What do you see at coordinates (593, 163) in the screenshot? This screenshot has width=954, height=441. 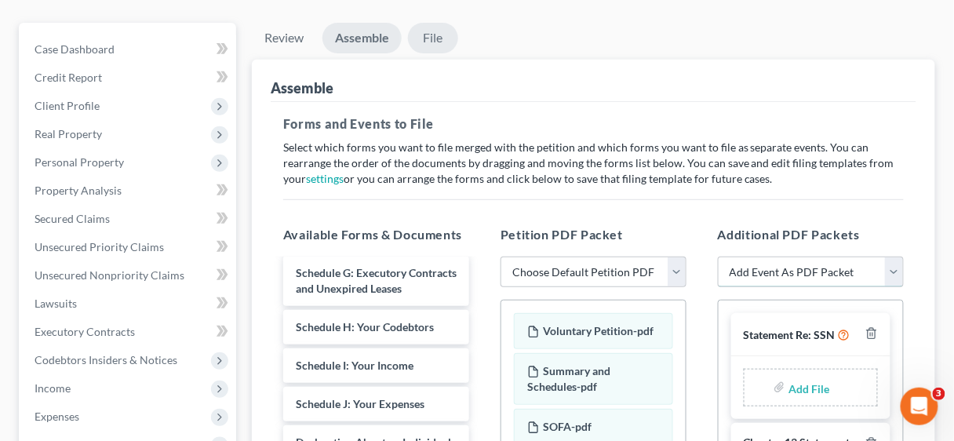 I see `p: Select which forms you want to file merged with the petition and which forms you want to file as ...` at bounding box center [593, 163].